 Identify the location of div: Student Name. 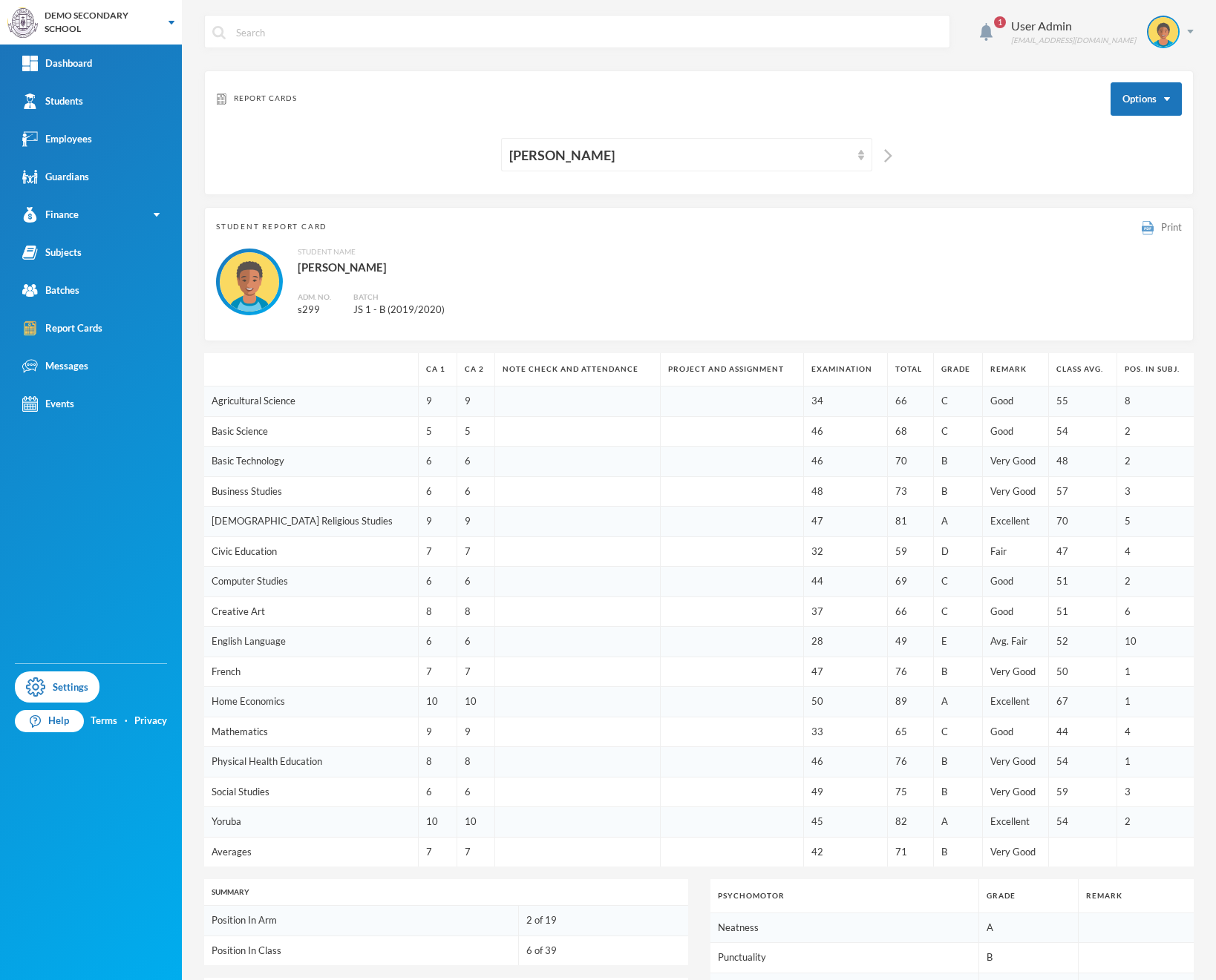
(394, 252).